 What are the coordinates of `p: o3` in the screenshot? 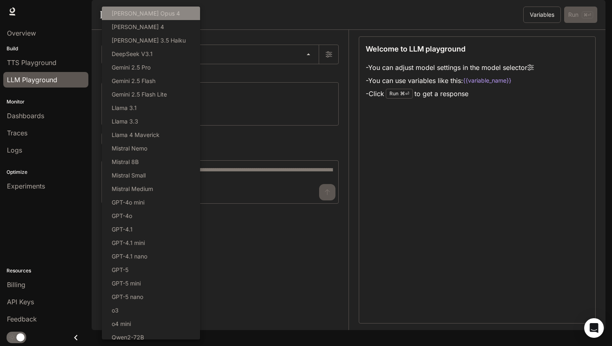 It's located at (115, 310).